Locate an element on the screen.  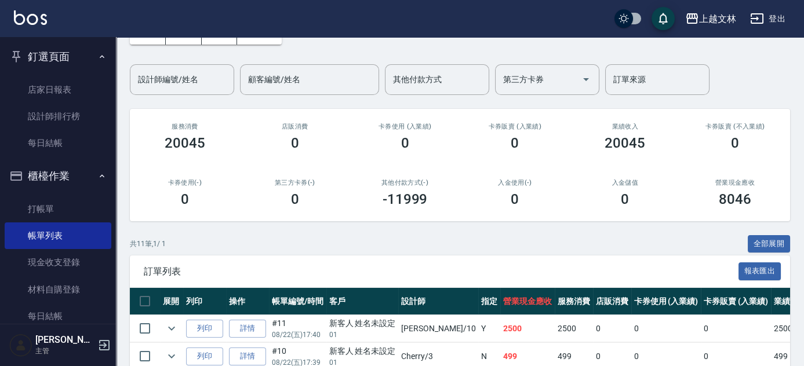
th: 操作 is located at coordinates (248, 301).